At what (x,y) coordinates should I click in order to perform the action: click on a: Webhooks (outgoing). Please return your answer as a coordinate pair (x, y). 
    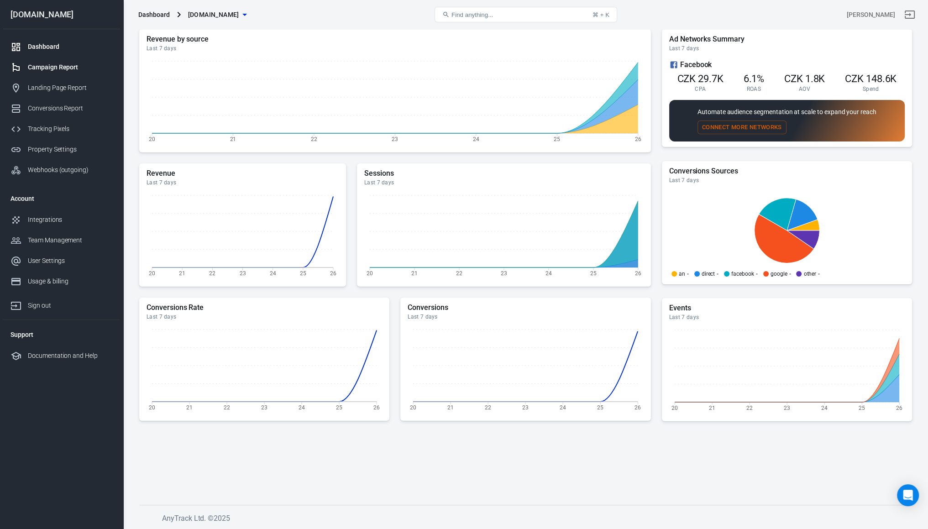
    Looking at the image, I should click on (62, 170).